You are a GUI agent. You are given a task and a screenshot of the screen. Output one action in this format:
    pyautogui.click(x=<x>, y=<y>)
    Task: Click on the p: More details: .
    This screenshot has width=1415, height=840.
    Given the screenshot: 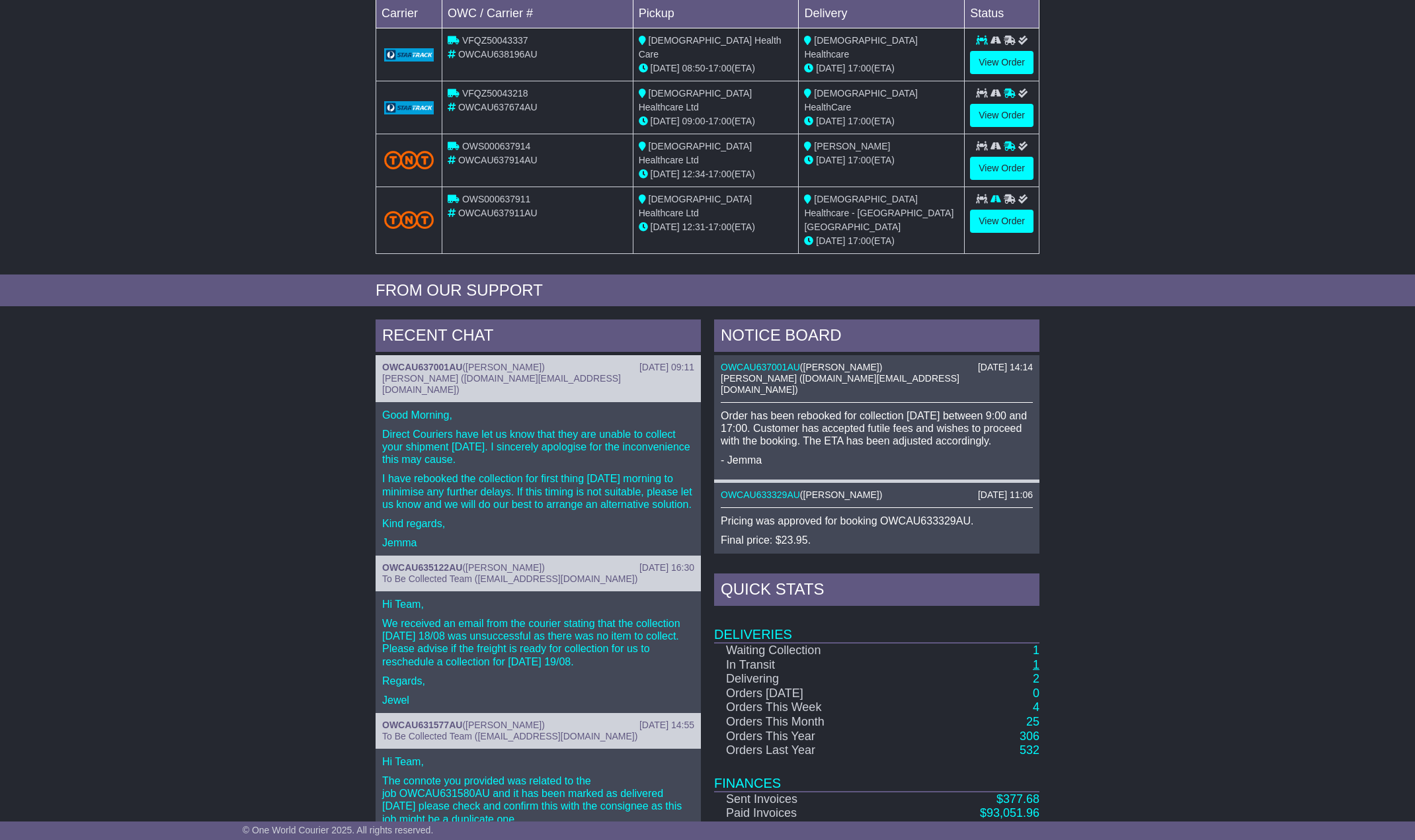 What is the action you would take?
    pyautogui.click(x=877, y=560)
    